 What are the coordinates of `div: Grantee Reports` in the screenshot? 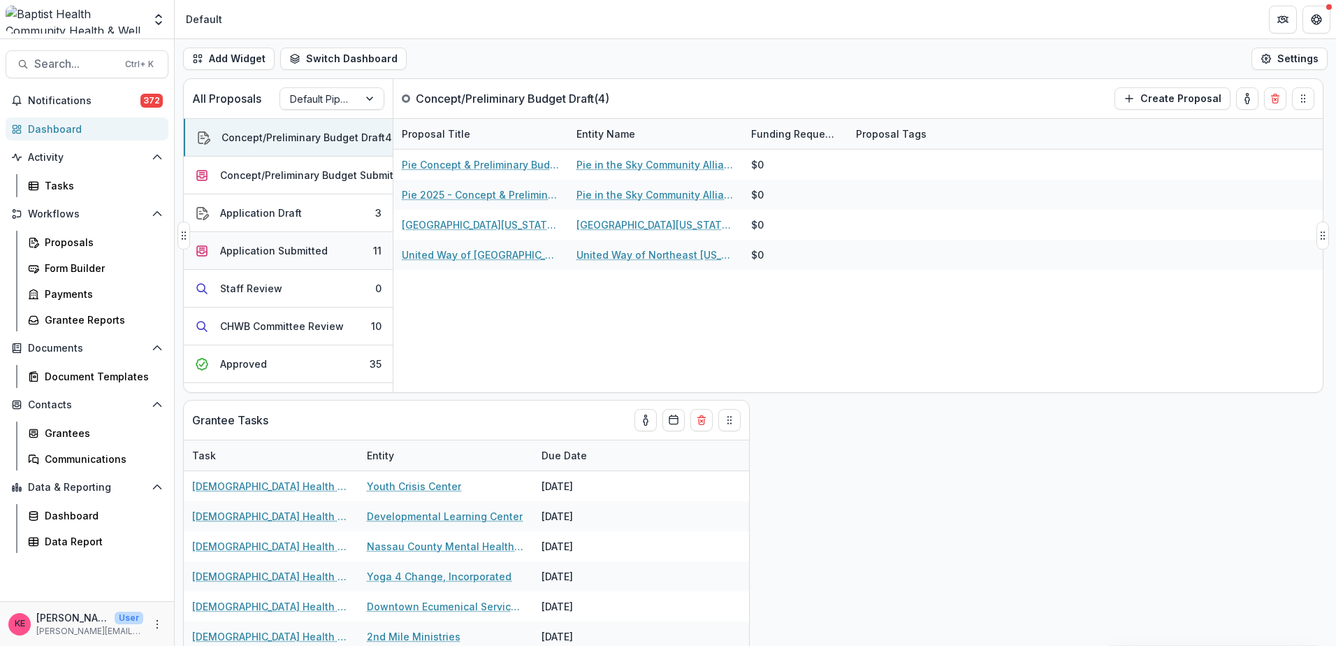 It's located at (101, 319).